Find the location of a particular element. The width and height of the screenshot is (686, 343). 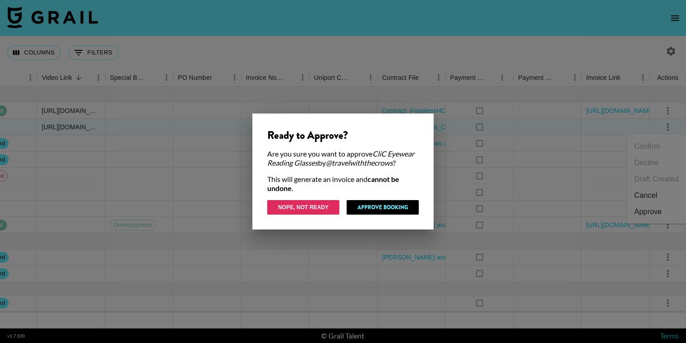

div: This will generate an invoice and . is located at coordinates (343, 184).